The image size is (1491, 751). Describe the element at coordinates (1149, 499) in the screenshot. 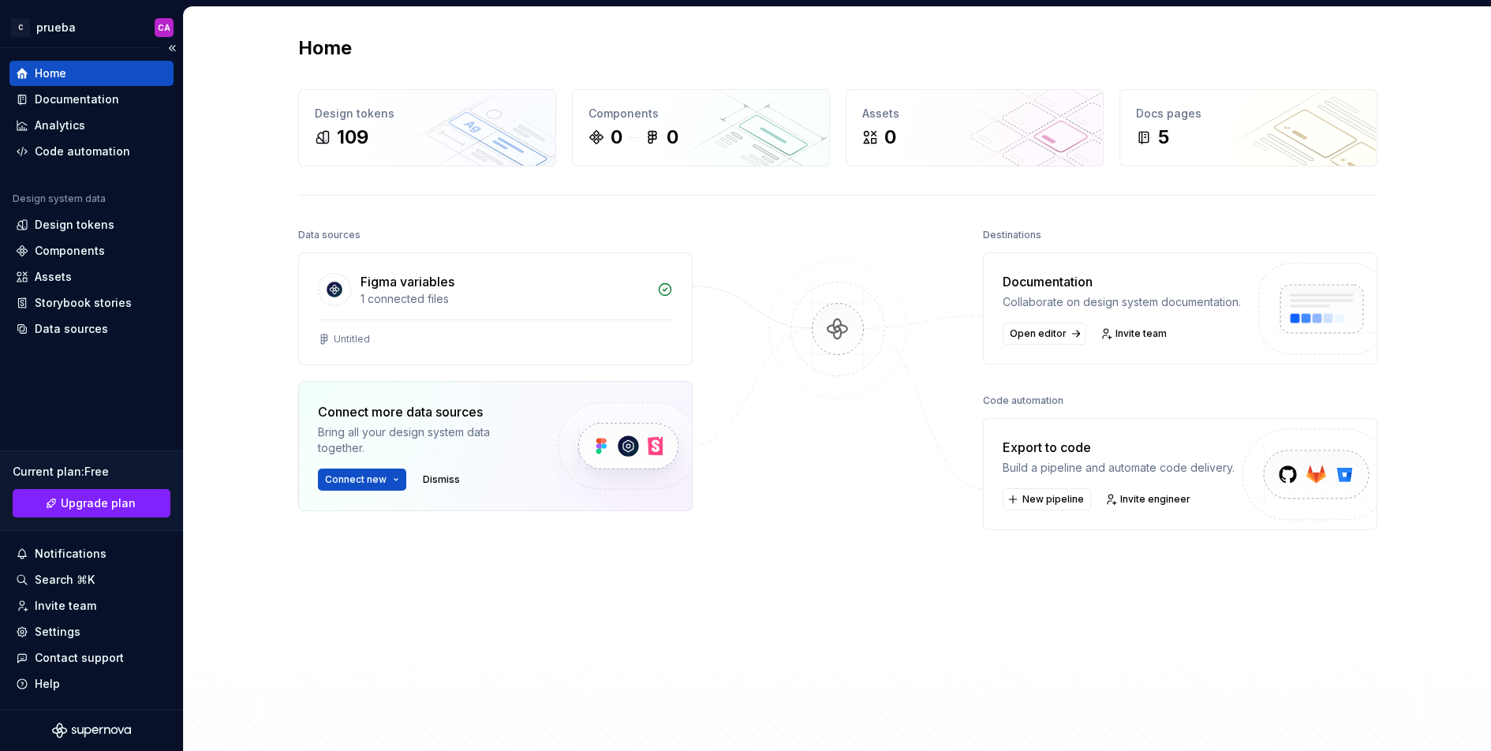

I see `a: Invite engineer` at that location.